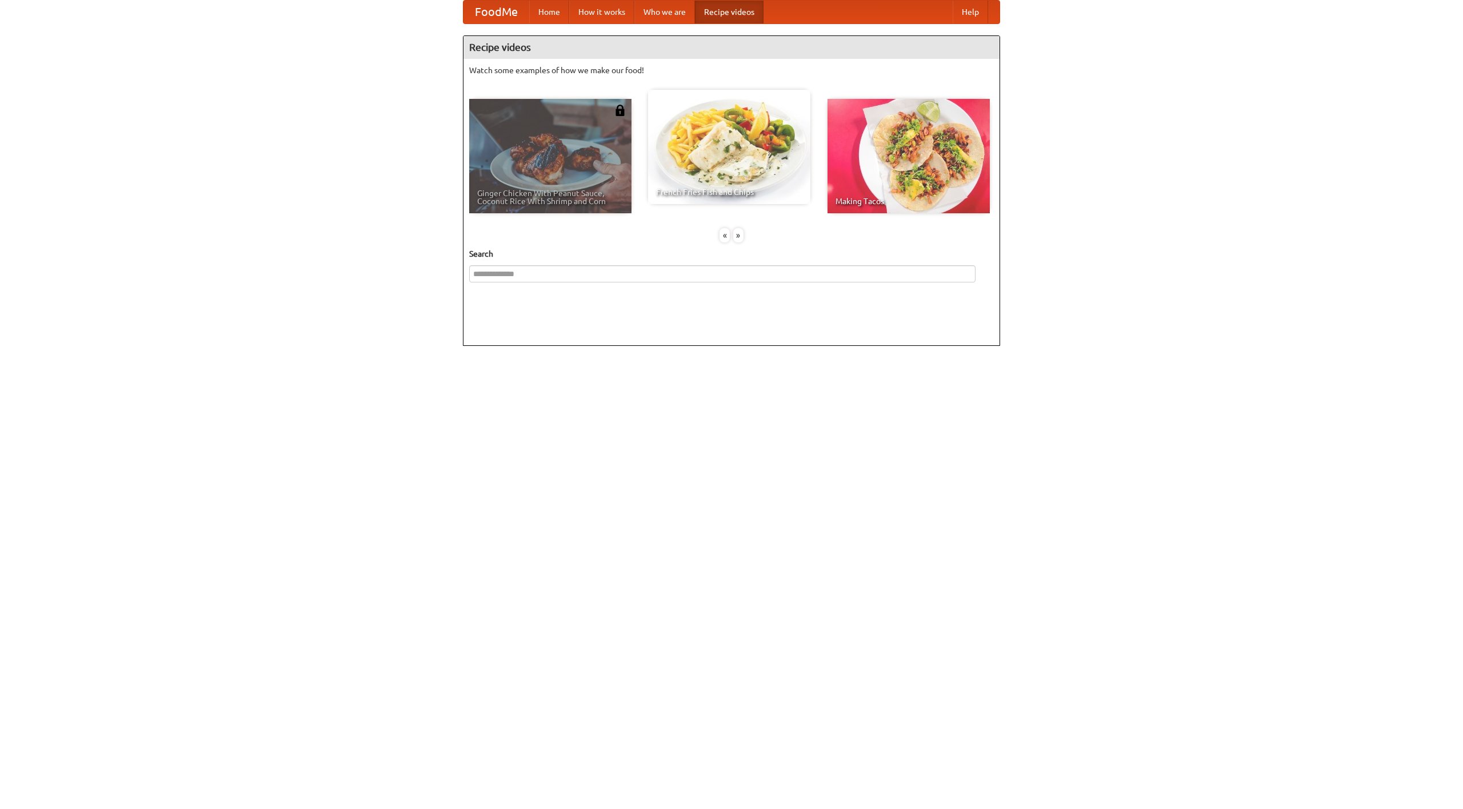 The width and height of the screenshot is (1463, 809). Describe the element at coordinates (970, 12) in the screenshot. I see `a: Help` at that location.